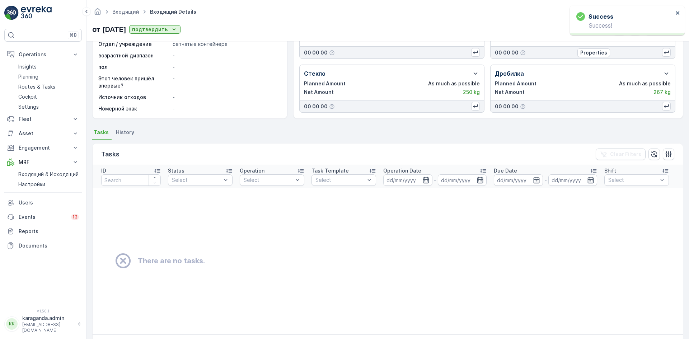  Describe the element at coordinates (134, 82) in the screenshot. I see `p: Этот человек пришёл впервые?` at that location.